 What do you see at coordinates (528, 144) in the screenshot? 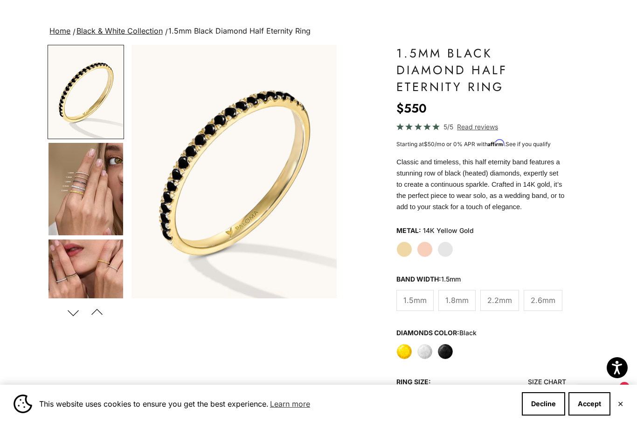
I see `a: See if you qualify - Learn more about Affirm Financing (opens in modal)` at bounding box center [528, 144].